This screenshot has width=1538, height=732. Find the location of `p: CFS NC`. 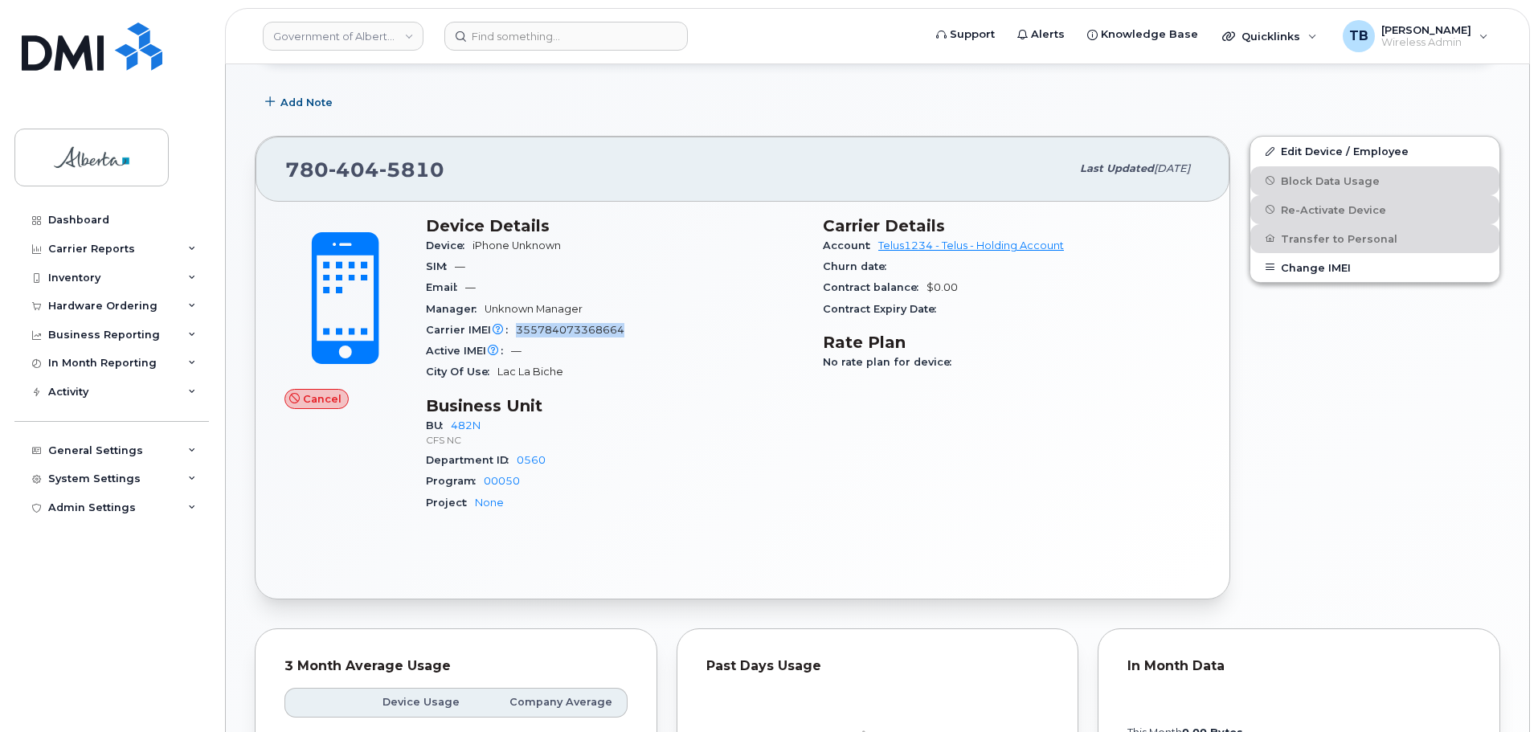

p: CFS NC is located at coordinates (615, 440).